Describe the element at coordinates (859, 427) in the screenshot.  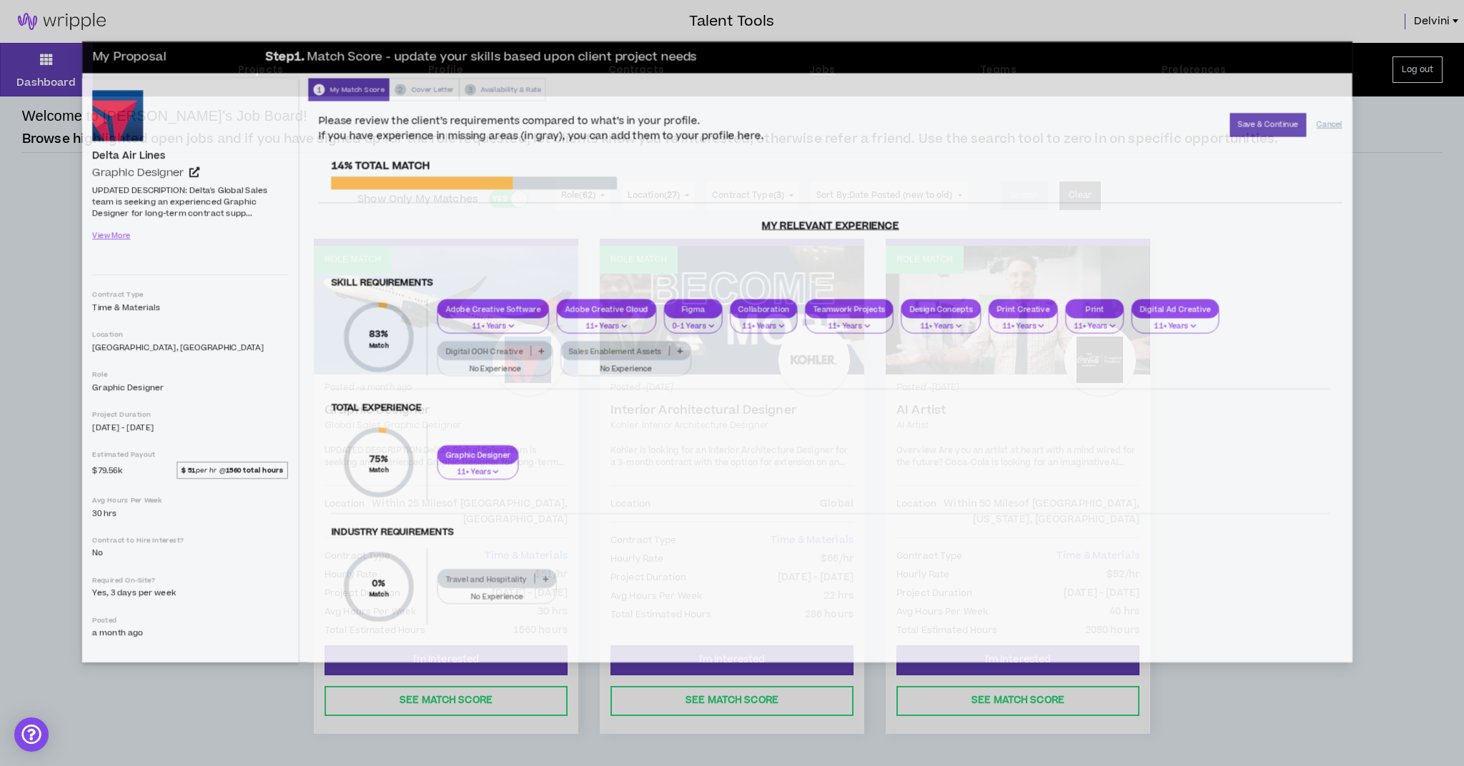
I see `h4: Total Experience` at that location.